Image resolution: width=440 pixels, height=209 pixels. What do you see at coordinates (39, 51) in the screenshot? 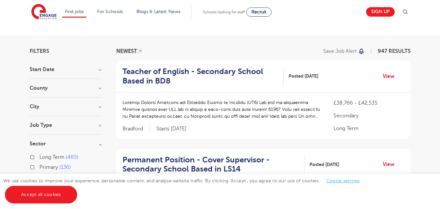
I see `span: Filters` at bounding box center [39, 51].